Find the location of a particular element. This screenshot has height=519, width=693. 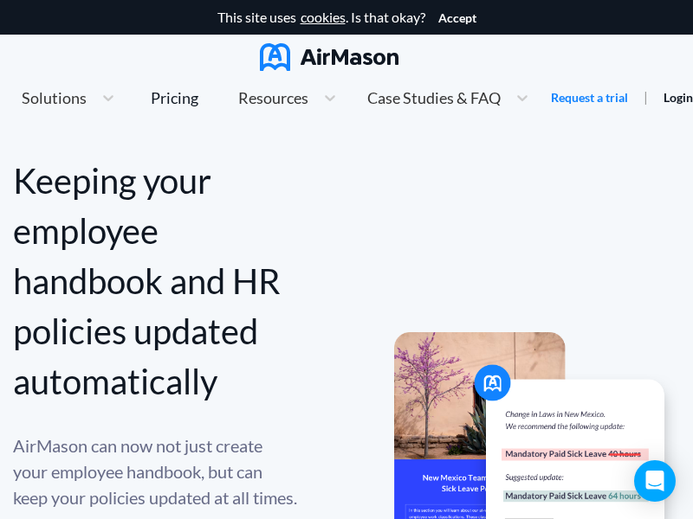

a: cookies is located at coordinates (323, 17).